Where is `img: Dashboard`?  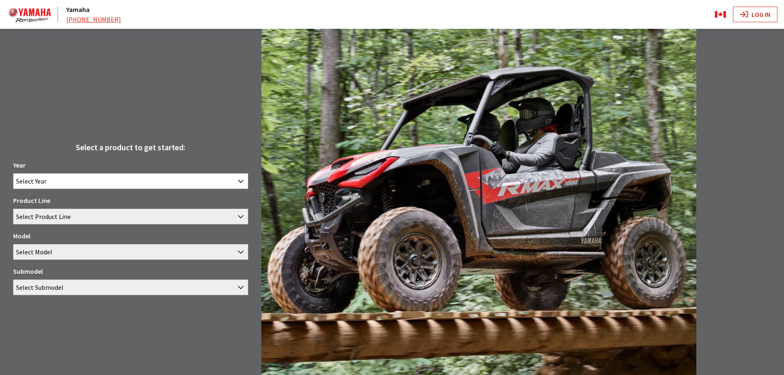
img: Dashboard is located at coordinates (30, 15).